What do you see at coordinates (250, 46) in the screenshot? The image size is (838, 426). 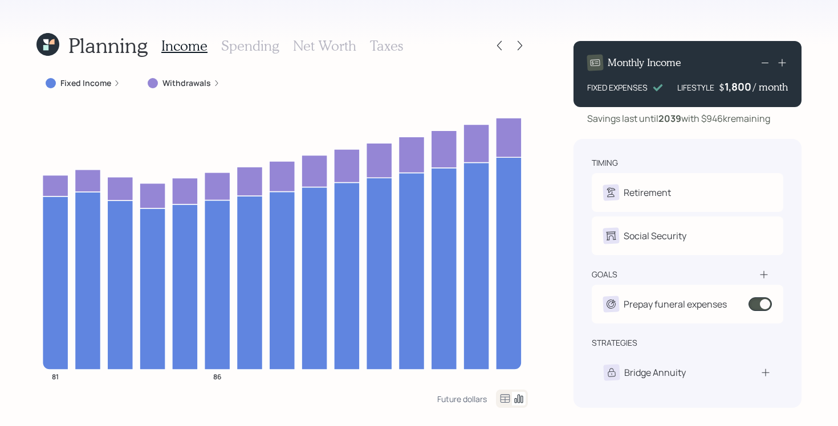 I see `h3: Spending` at bounding box center [250, 46].